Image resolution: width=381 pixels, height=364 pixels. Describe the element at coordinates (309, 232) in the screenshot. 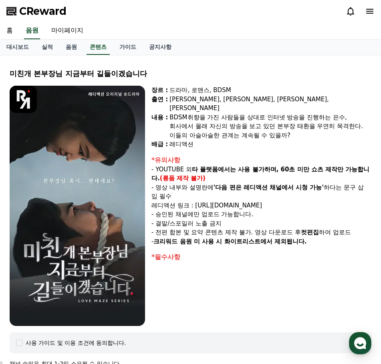

I see `strong: 컷편집` at that location.